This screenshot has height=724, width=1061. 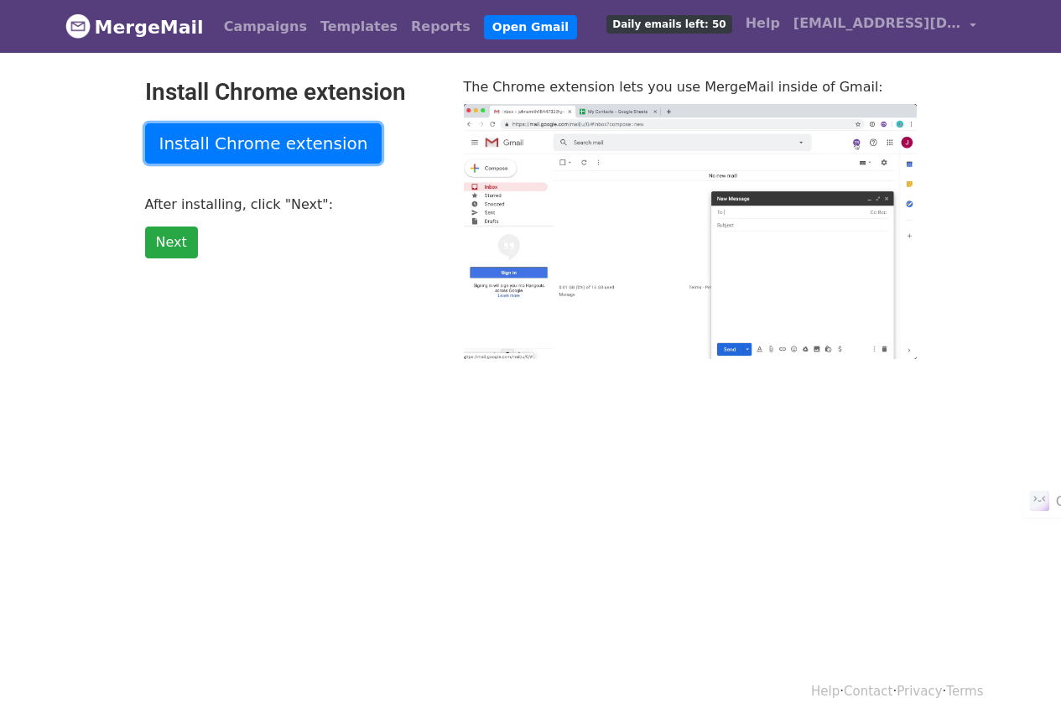 What do you see at coordinates (134, 27) in the screenshot?
I see `a: MergeMail` at bounding box center [134, 27].